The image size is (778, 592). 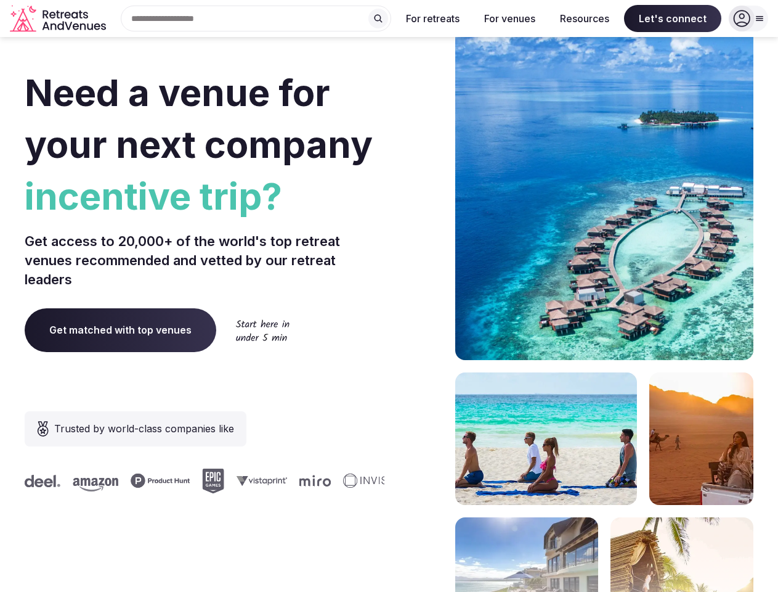 I want to click on svg: Vistaprint company logo, so click(x=259, y=480).